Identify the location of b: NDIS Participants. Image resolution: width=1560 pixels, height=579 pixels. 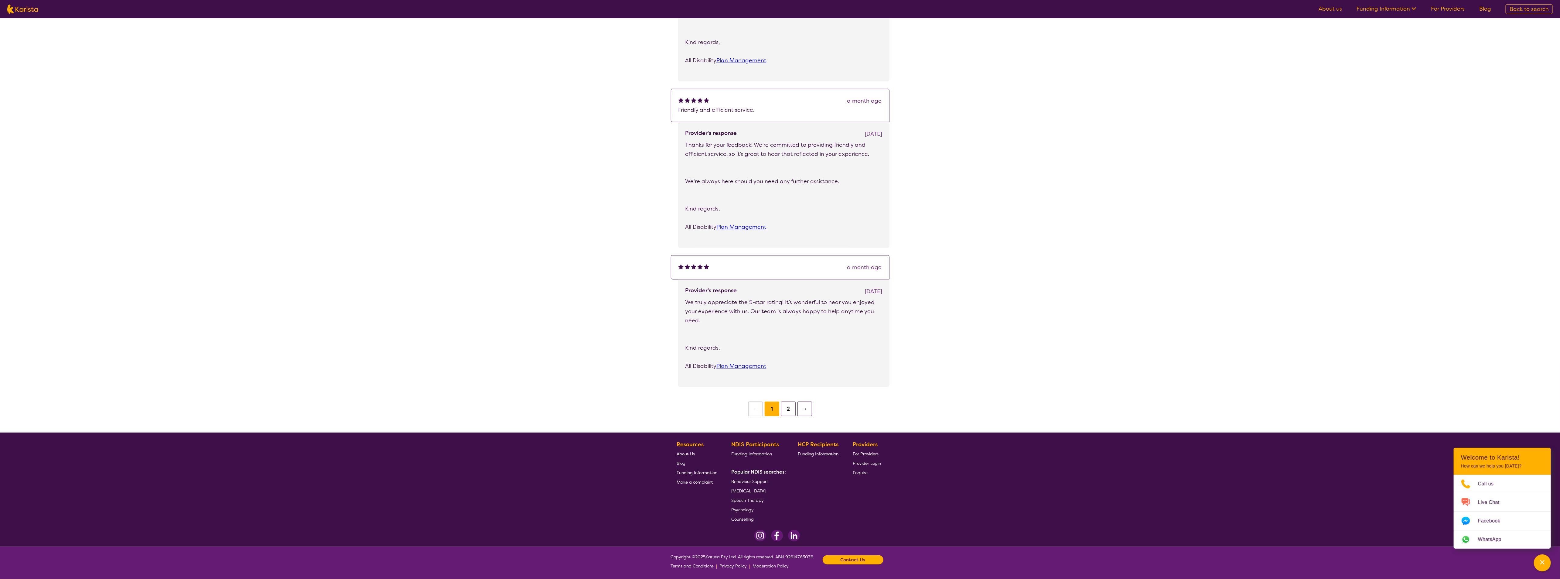
(755, 444).